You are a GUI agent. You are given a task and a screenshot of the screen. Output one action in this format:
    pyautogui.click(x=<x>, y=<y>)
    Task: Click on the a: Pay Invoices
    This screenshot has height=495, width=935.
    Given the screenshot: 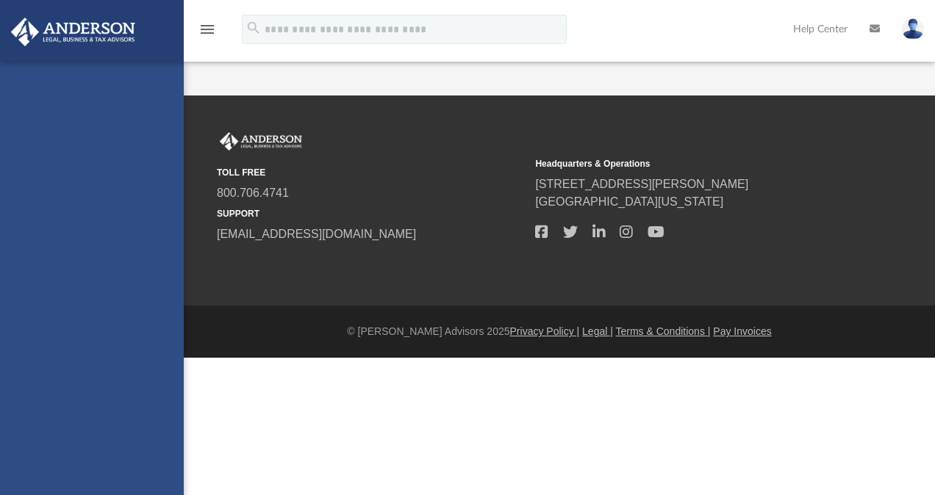 What is the action you would take?
    pyautogui.click(x=742, y=331)
    